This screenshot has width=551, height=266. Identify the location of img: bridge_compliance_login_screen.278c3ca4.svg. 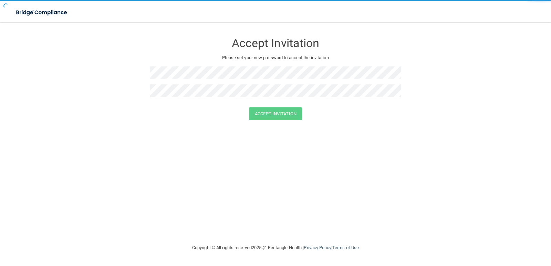
(42, 12).